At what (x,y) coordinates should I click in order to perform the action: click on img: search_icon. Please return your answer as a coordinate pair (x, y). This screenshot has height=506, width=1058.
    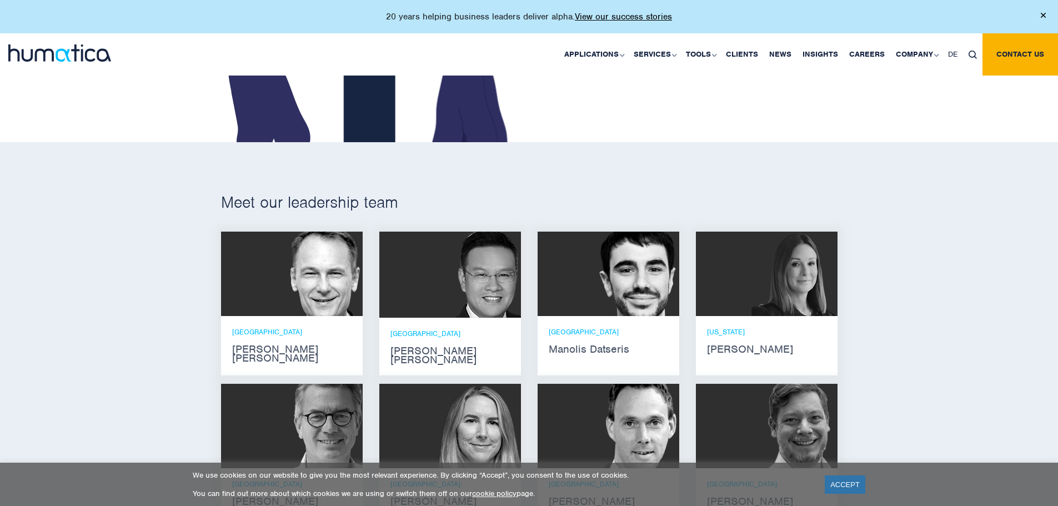
    Looking at the image, I should click on (972, 54).